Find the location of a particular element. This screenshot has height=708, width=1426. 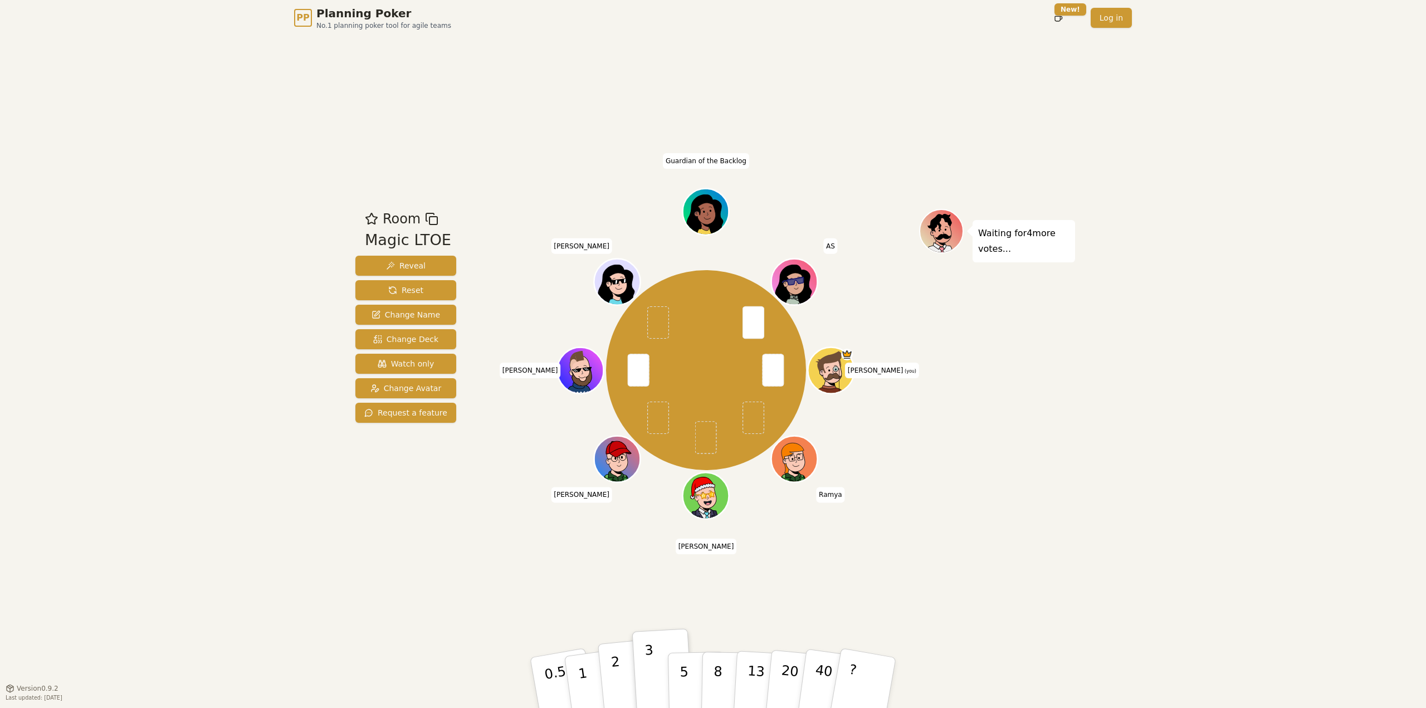

span: Change Deck is located at coordinates (406, 339).